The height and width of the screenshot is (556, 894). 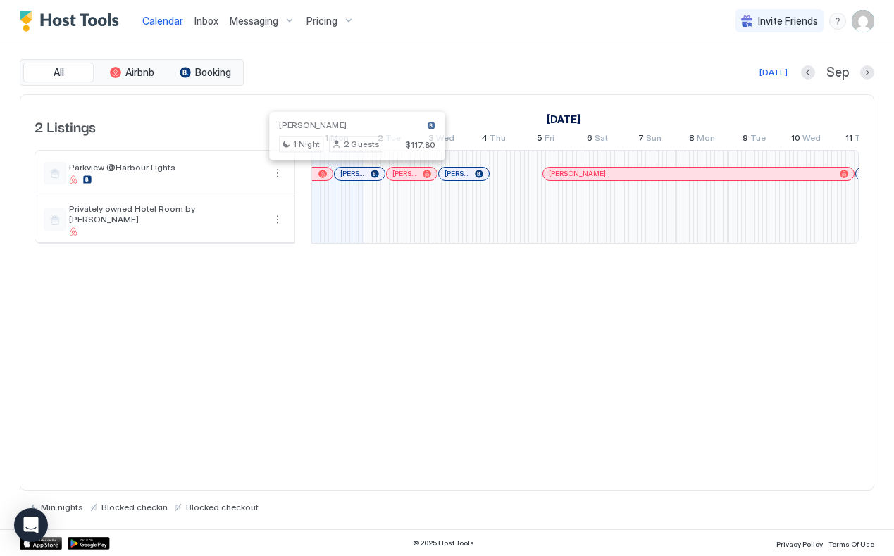 I want to click on span: 6, so click(x=589, y=139).